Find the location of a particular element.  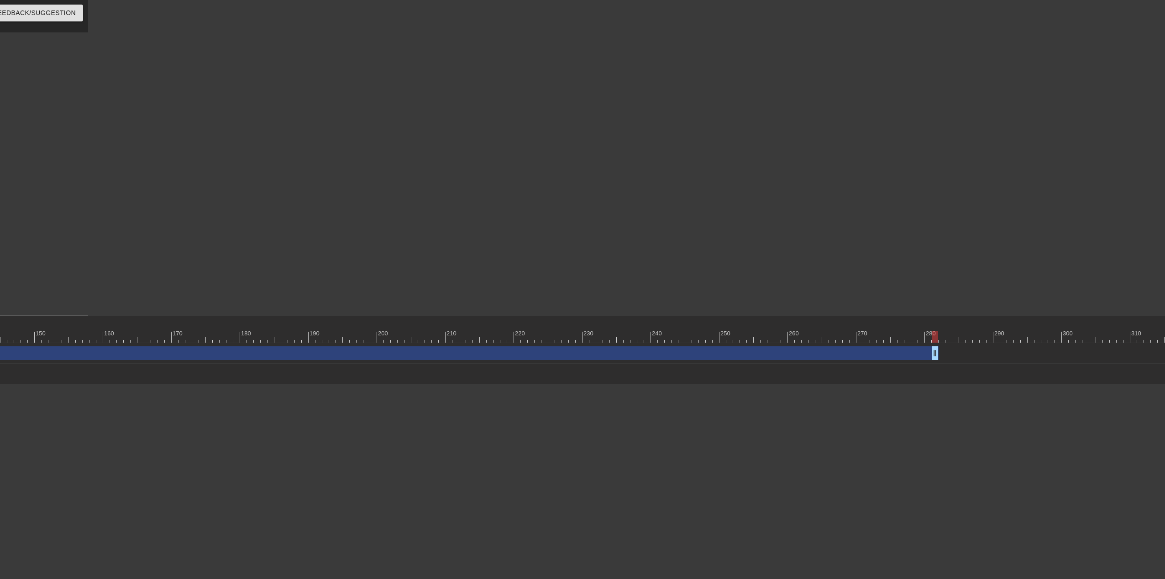

div: 310 is located at coordinates (1136, 334).